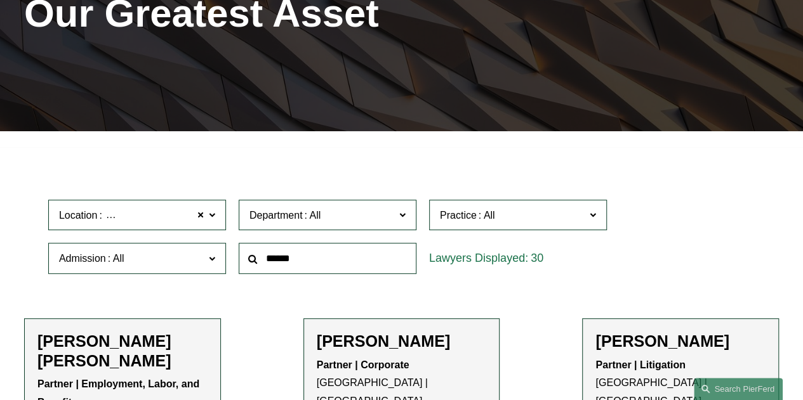 The height and width of the screenshot is (400, 803). Describe the element at coordinates (738, 389) in the screenshot. I see `a: Search this site` at that location.